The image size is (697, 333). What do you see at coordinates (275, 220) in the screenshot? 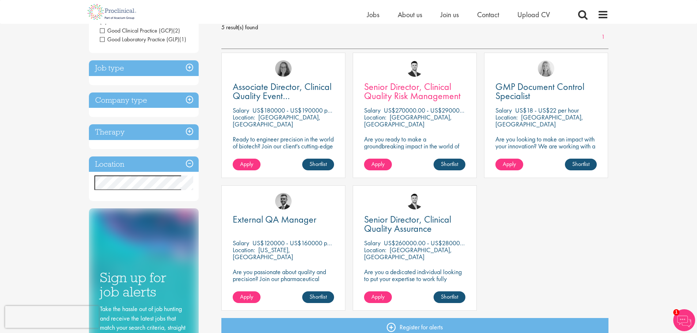
I see `span: External QA Manager` at bounding box center [275, 220].